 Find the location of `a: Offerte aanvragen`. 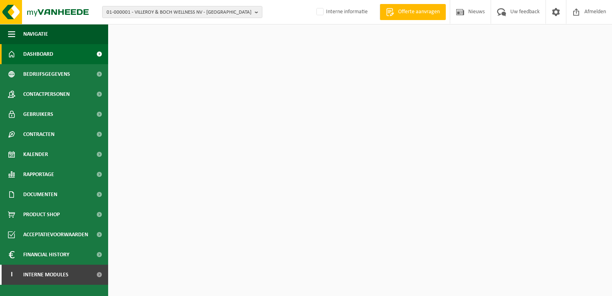

a: Offerte aanvragen is located at coordinates (413, 12).